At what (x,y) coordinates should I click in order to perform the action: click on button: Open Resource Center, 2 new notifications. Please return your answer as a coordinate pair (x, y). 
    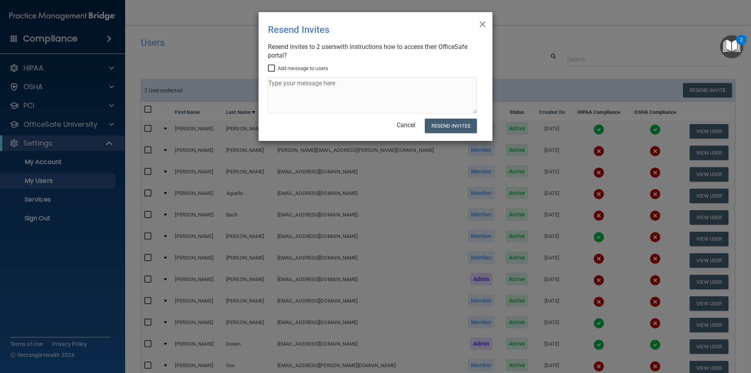
    Looking at the image, I should click on (732, 47).